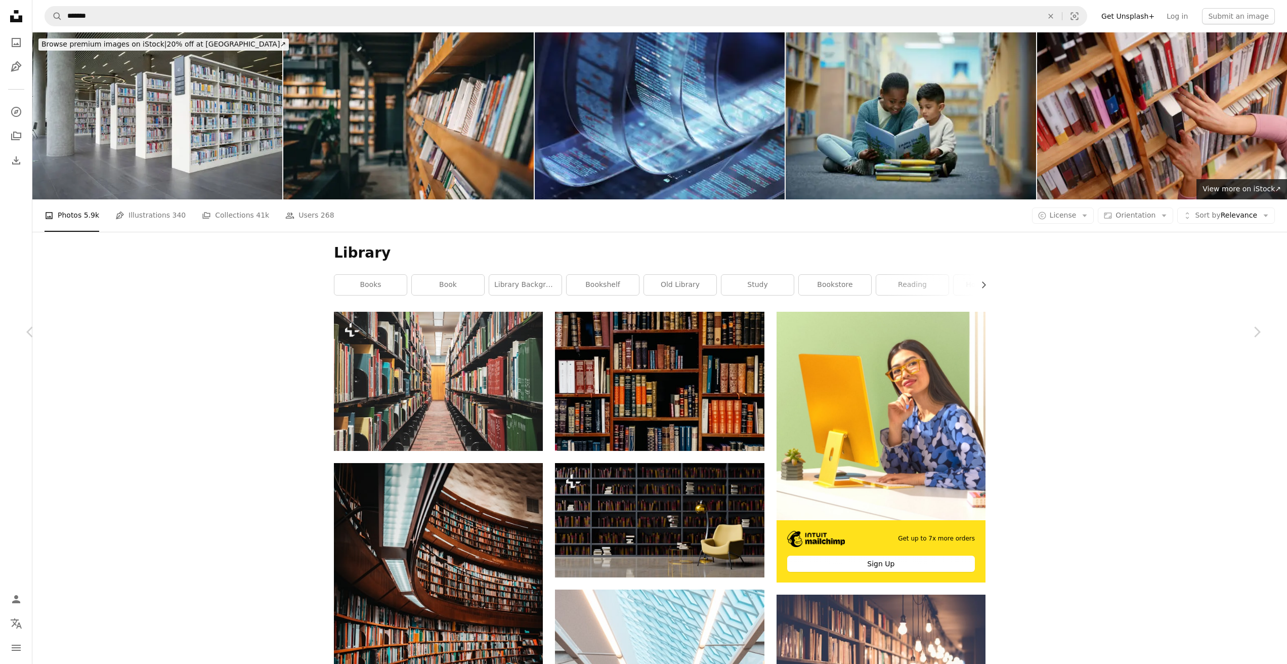 The height and width of the screenshot is (664, 1287). Describe the element at coordinates (659, 381) in the screenshot. I see `img: assorted-title of books piled in the shelves` at that location.